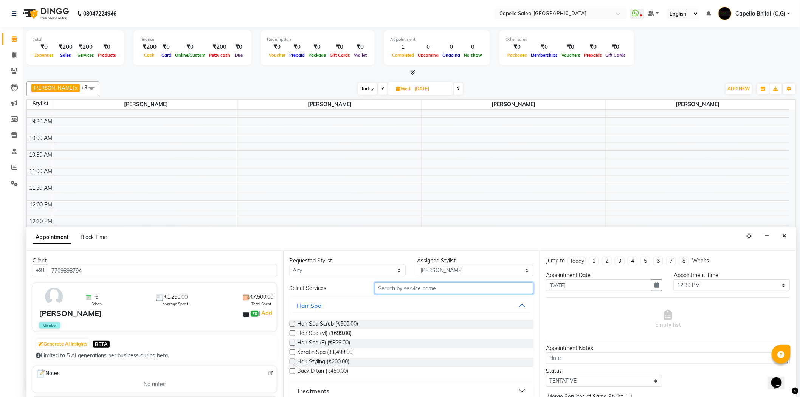  I want to click on span: Hair Spa (F) (₹899.00), so click(324, 343).